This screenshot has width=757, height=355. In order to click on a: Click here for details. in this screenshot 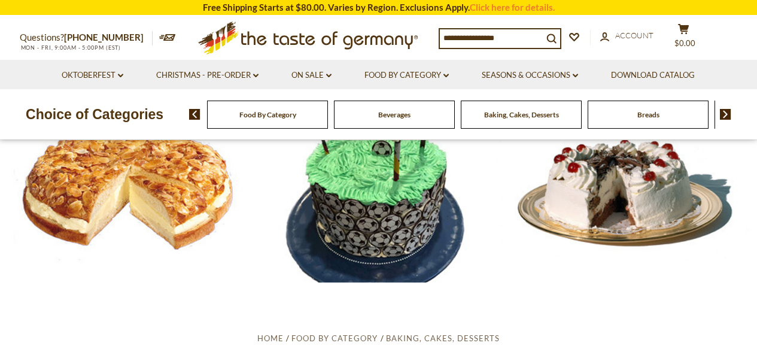, I will do `click(512, 7)`.